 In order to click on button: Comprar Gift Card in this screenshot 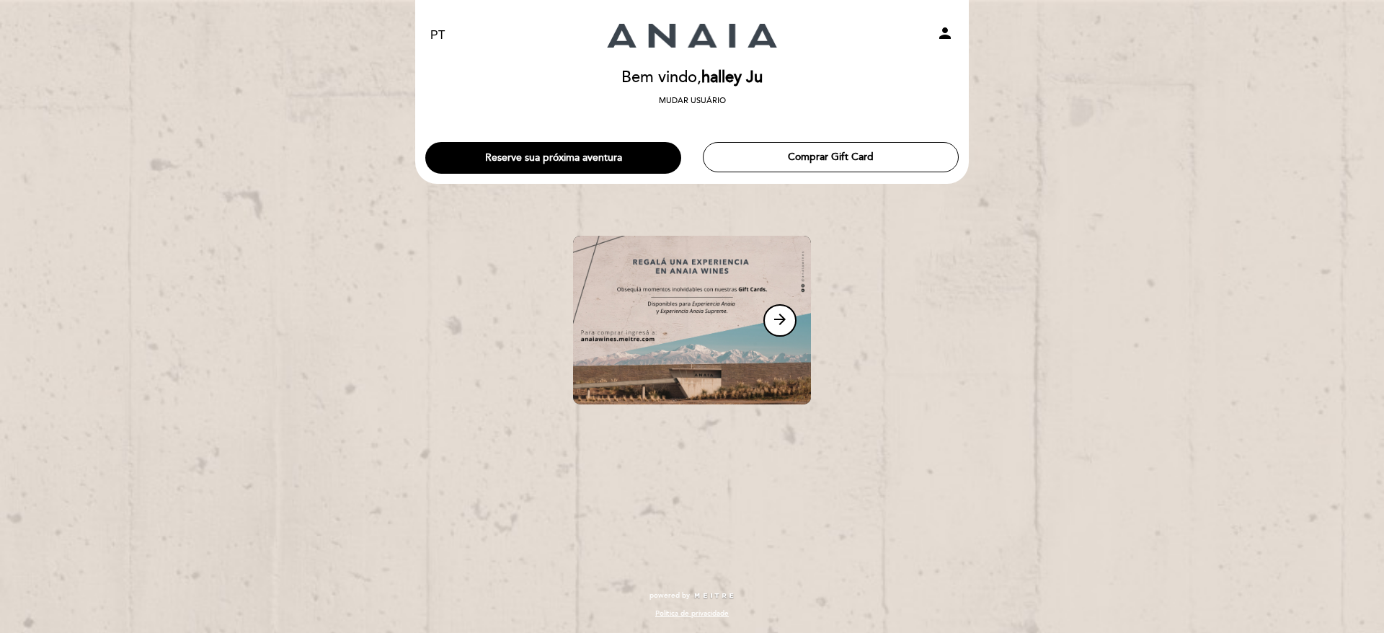, I will do `click(830, 157)`.